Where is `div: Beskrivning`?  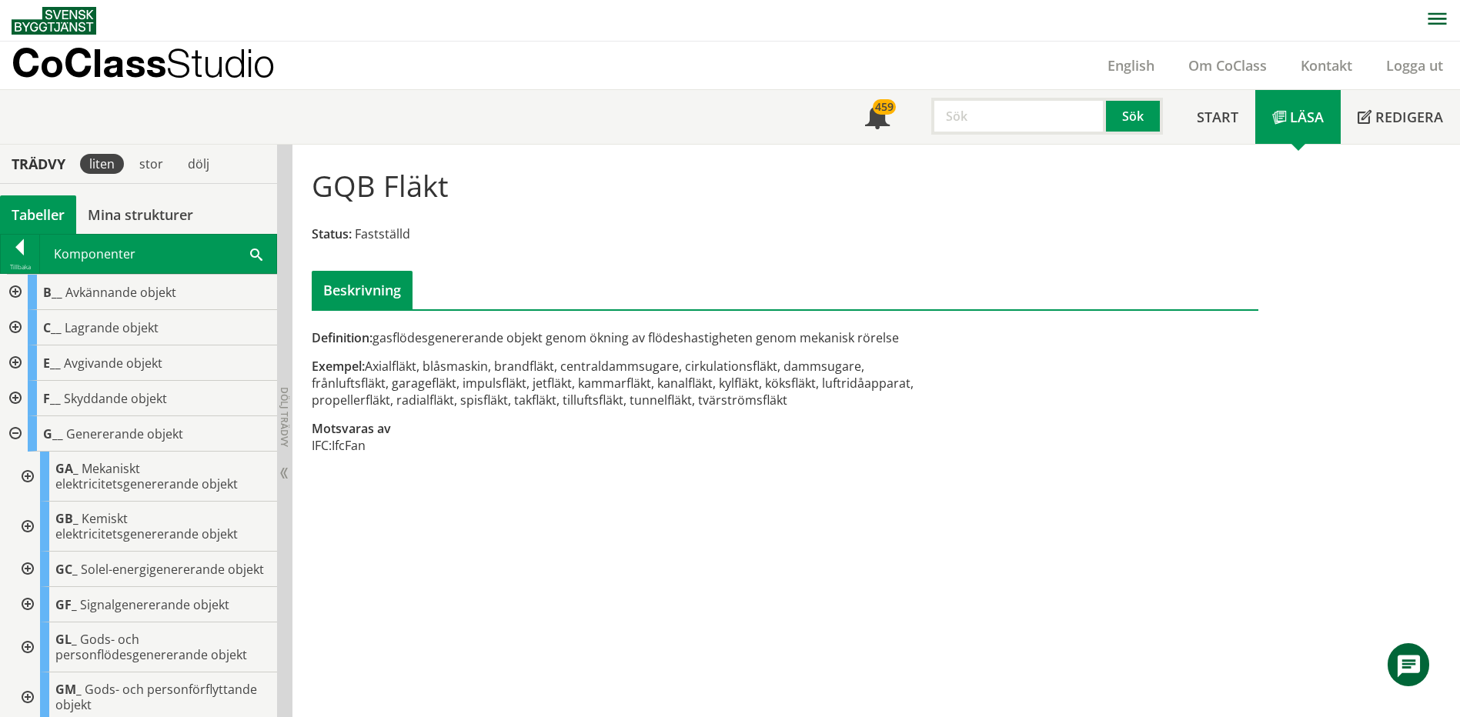
div: Beskrivning is located at coordinates (362, 290).